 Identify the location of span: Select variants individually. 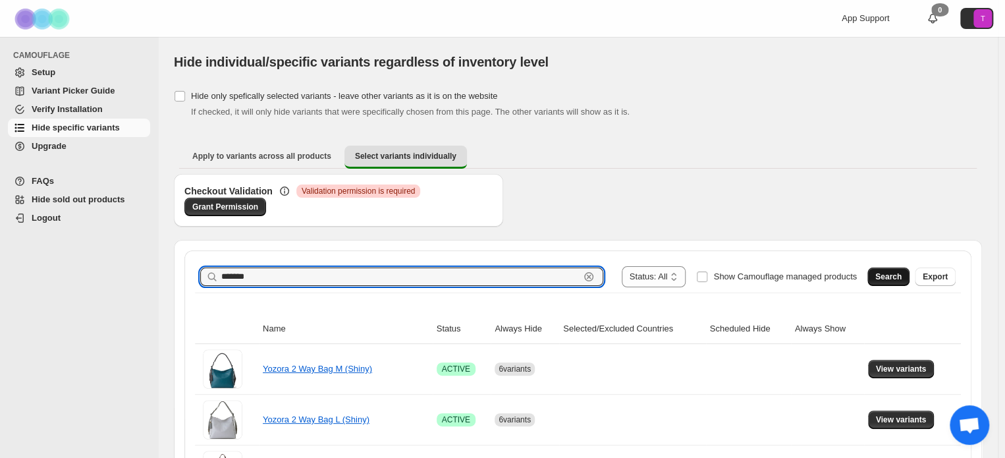
(406, 156).